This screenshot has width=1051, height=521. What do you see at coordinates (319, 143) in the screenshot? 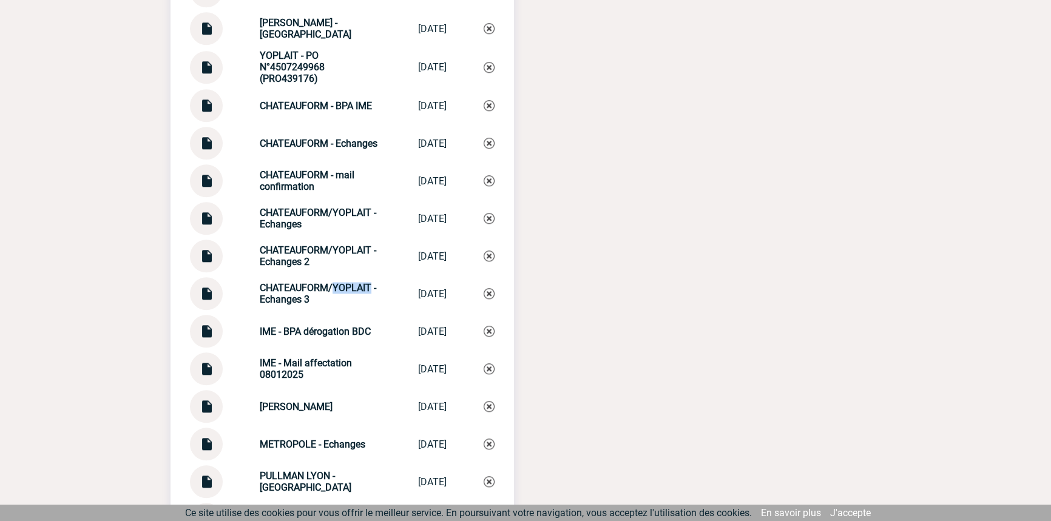
I see `strong: CHATEAUFORM - Echanges` at bounding box center [319, 143].